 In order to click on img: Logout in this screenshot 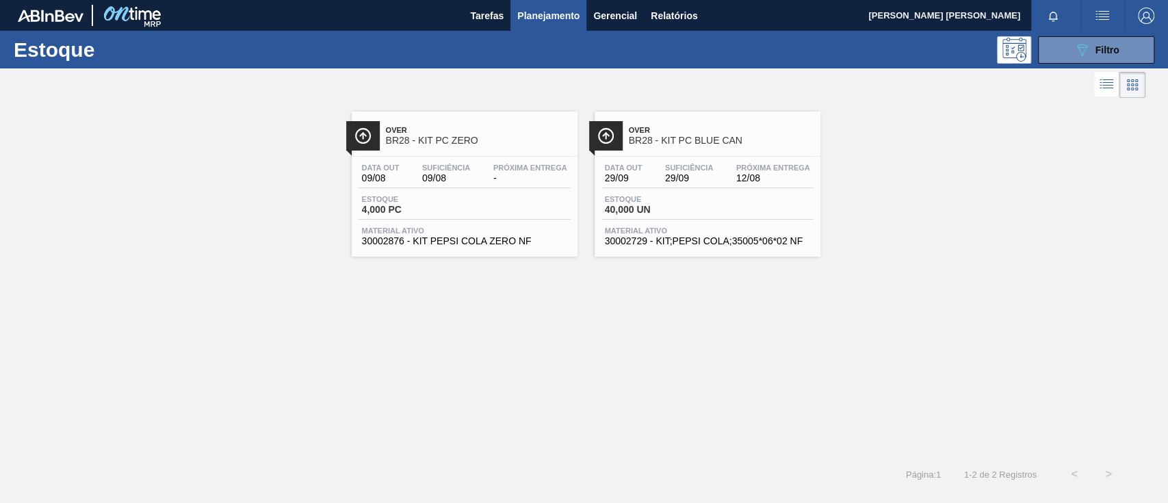, I will do `click(1147, 16)`.